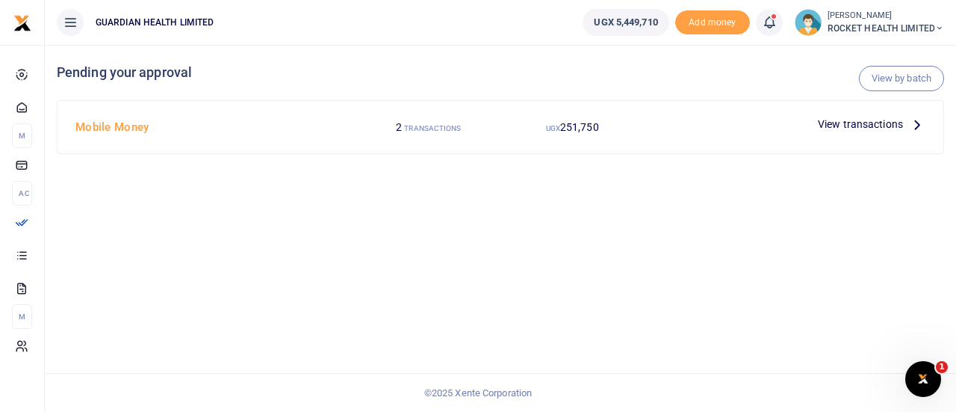 The height and width of the screenshot is (412, 956). I want to click on img: logo-small, so click(22, 23).